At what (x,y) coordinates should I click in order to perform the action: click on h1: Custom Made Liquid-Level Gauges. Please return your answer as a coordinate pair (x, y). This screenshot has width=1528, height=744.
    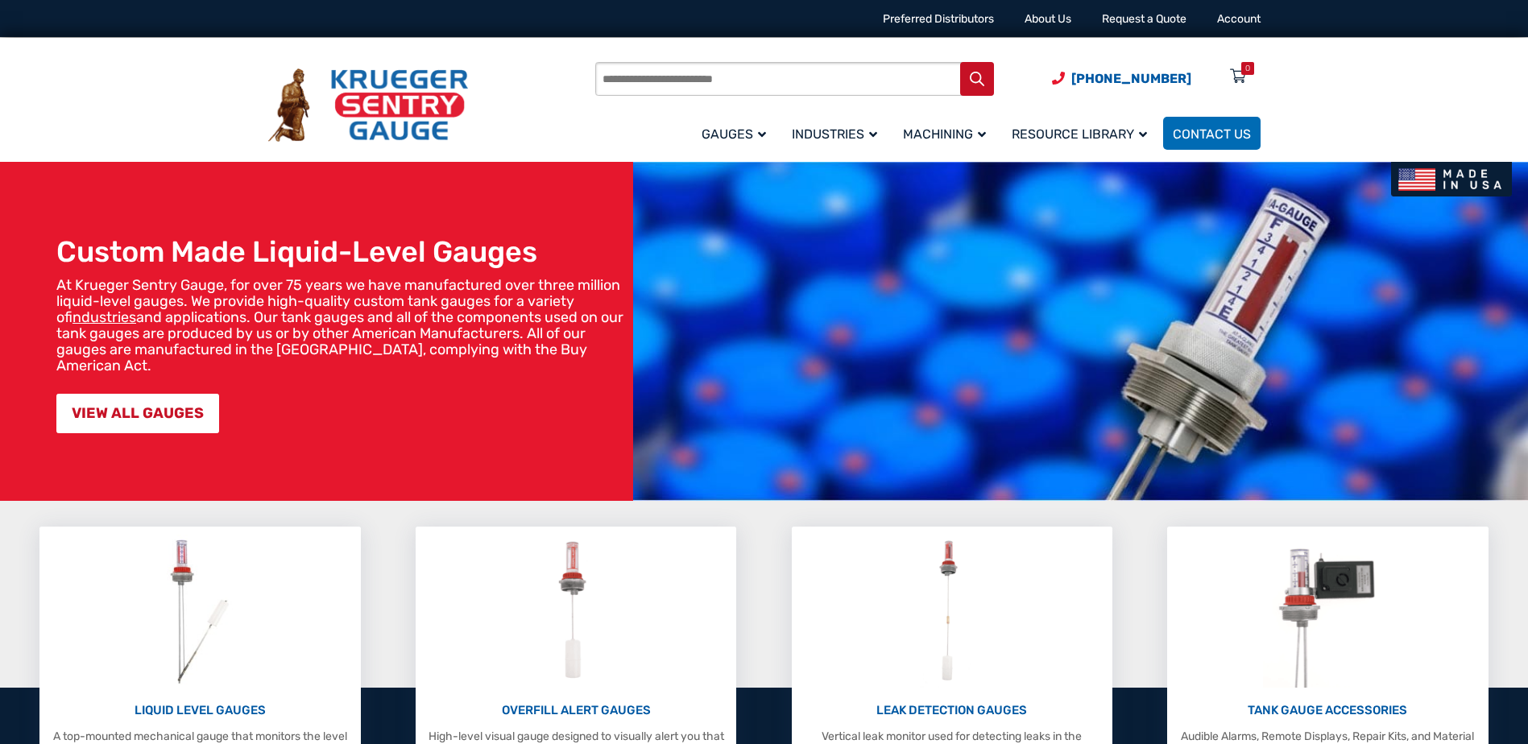
    Looking at the image, I should click on (341, 251).